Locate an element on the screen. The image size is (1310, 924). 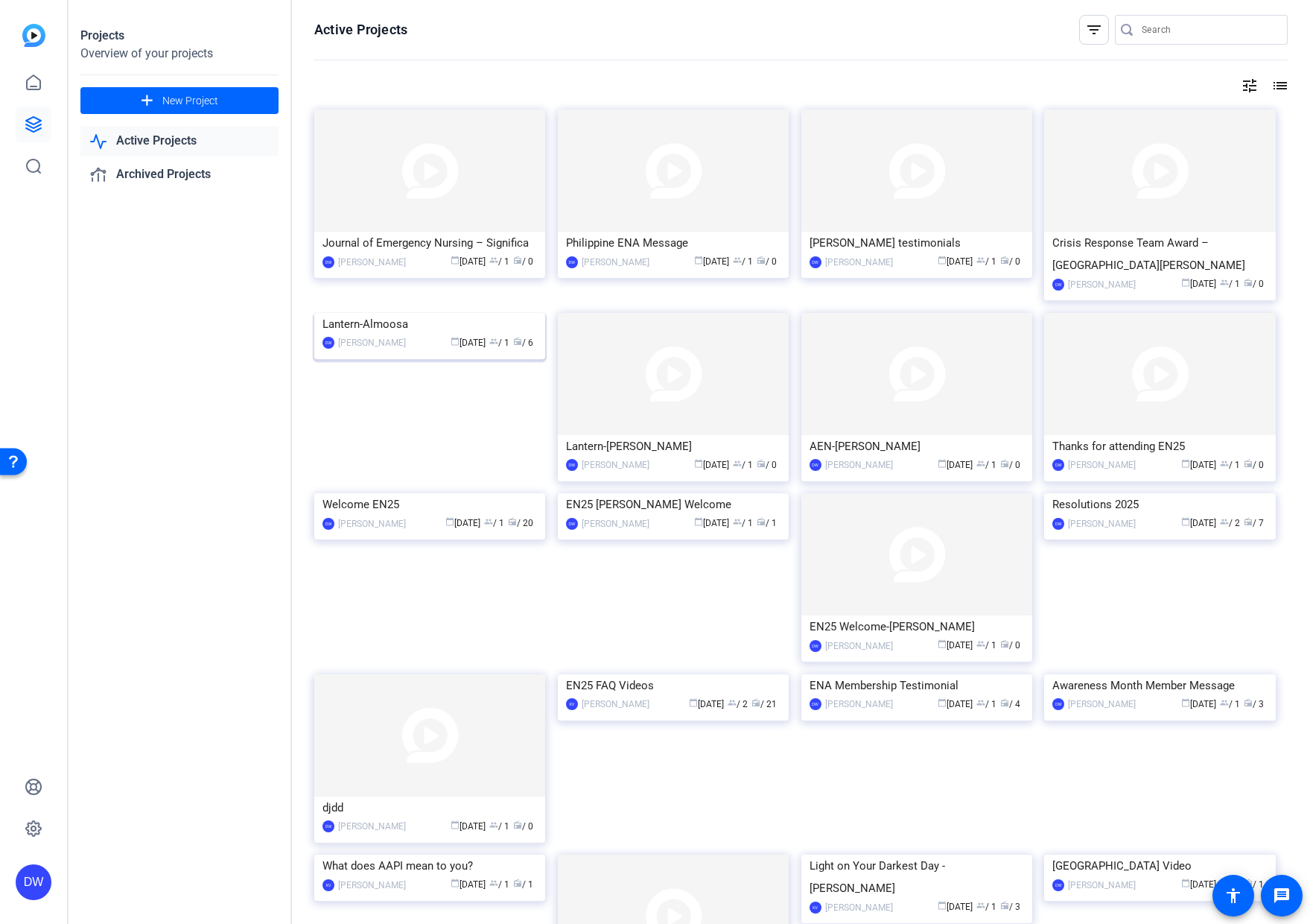
span: / 3 is located at coordinates (1254, 704).